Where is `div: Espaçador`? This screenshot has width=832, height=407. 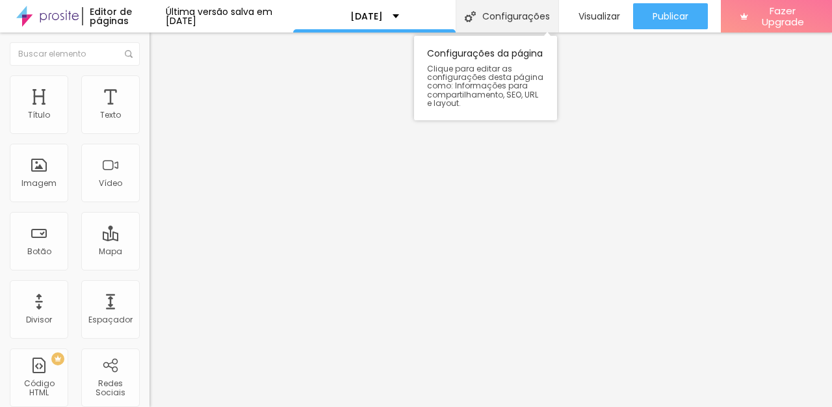
div: Espaçador is located at coordinates (111, 320).